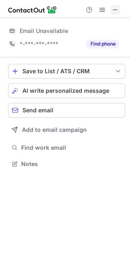 The image size is (130, 260). I want to click on span: AI write personalized message, so click(66, 91).